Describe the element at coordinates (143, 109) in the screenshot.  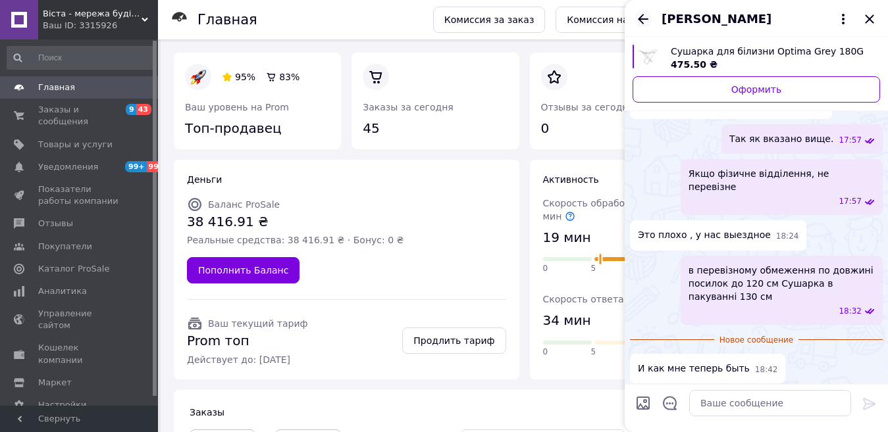
I see `span: 43` at that location.